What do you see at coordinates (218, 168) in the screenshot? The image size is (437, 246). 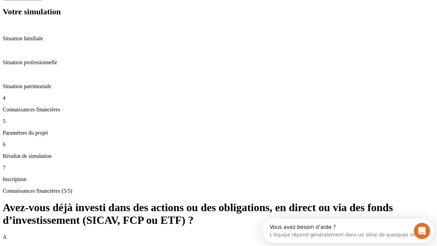 I see `p: 7` at bounding box center [218, 168].